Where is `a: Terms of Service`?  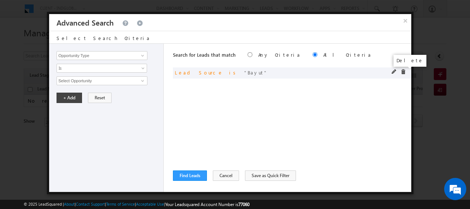 a: Terms of Service is located at coordinates (121, 203).